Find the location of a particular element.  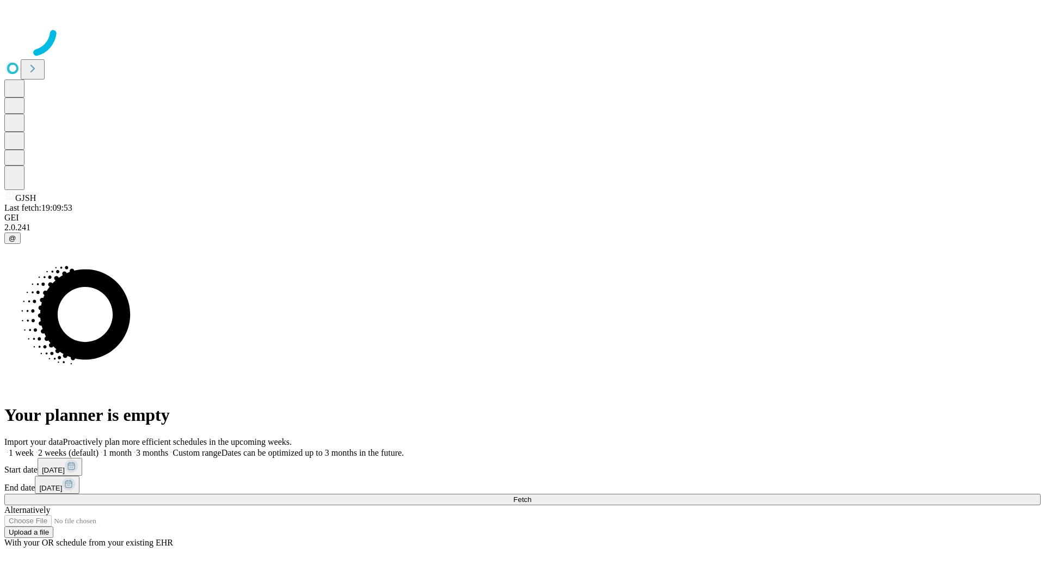

div: End date is located at coordinates (522, 484).